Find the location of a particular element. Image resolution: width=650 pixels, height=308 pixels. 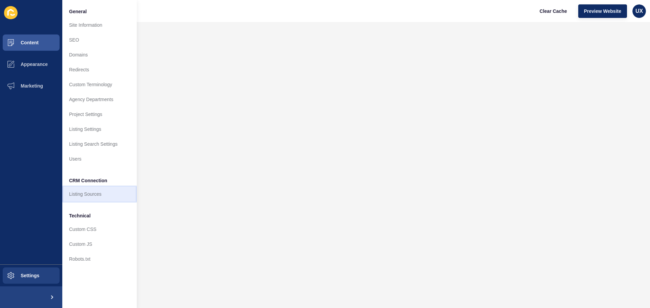

a: Project Settings is located at coordinates (99, 114).